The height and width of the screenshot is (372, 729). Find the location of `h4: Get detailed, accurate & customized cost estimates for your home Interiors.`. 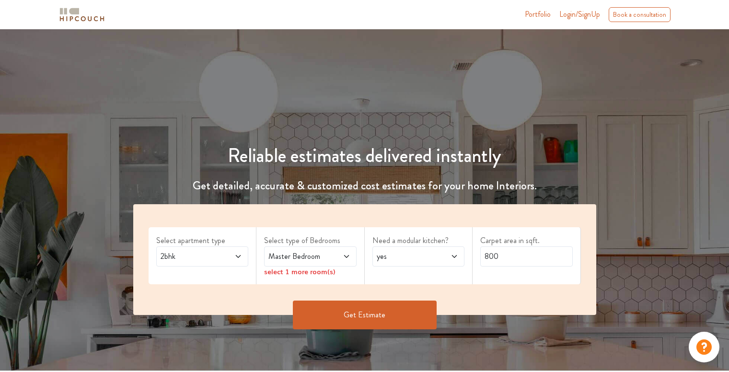

h4: Get detailed, accurate & customized cost estimates for your home Interiors. is located at coordinates (365, 186).